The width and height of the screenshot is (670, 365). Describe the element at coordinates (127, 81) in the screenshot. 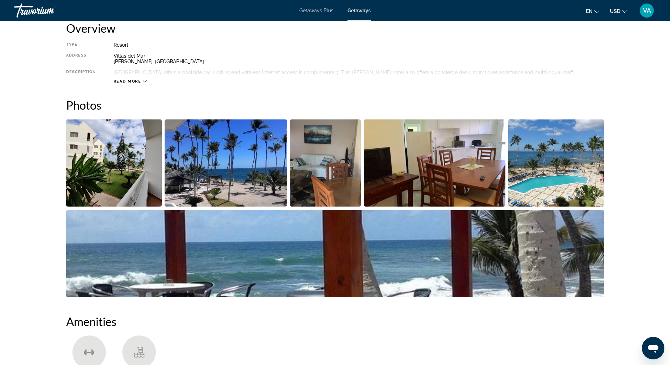

I see `span: Read more` at that location.